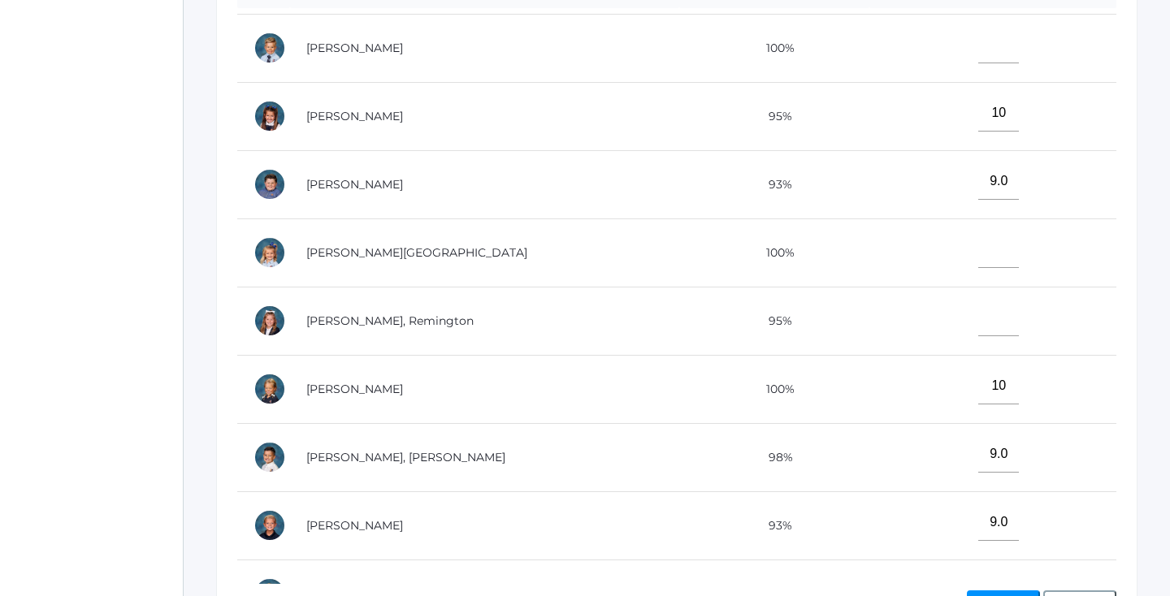  Describe the element at coordinates (270, 457) in the screenshot. I see `div: Cooper Reyes` at that location.